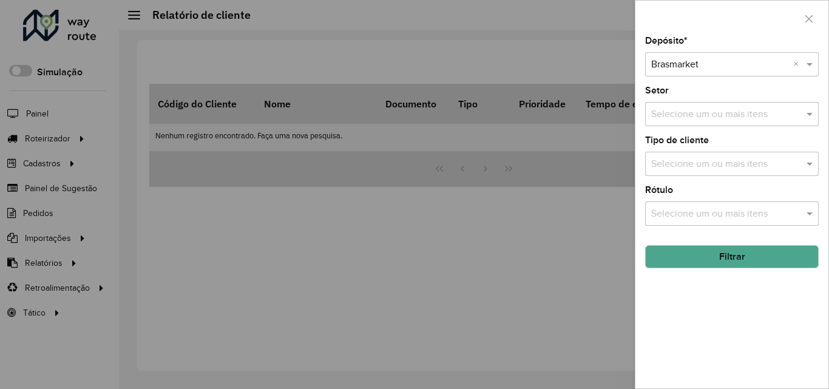  What do you see at coordinates (732, 257) in the screenshot?
I see `button: Filtrar` at bounding box center [732, 257].